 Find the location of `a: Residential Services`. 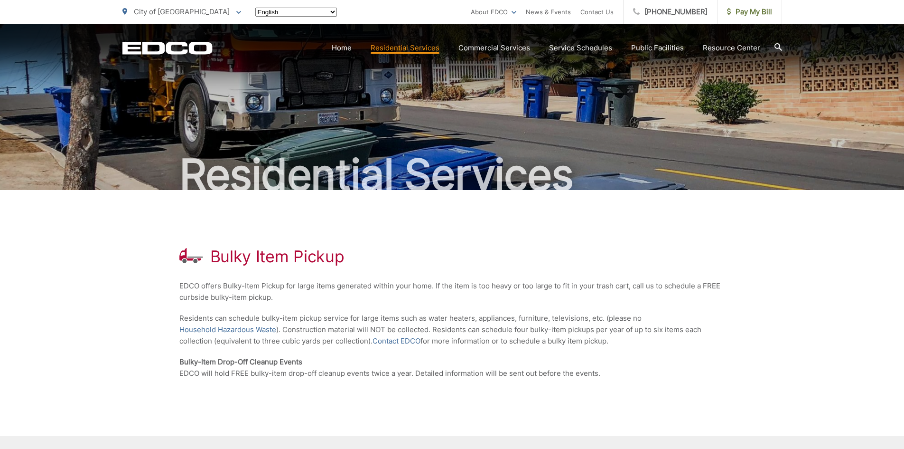

a: Residential Services is located at coordinates (405, 48).